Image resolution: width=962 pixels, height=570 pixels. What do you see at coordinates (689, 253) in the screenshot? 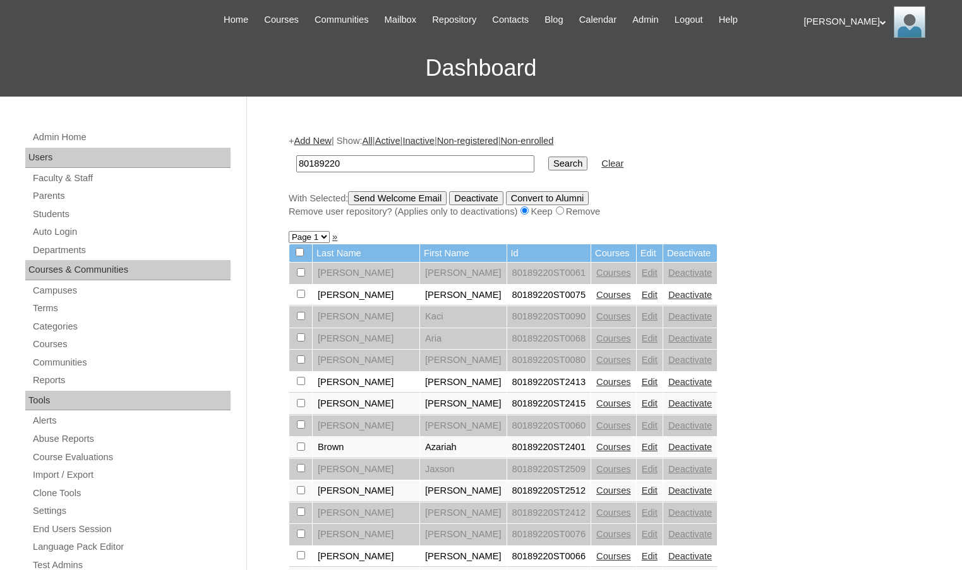
I see `td: Deactivate` at bounding box center [689, 253].